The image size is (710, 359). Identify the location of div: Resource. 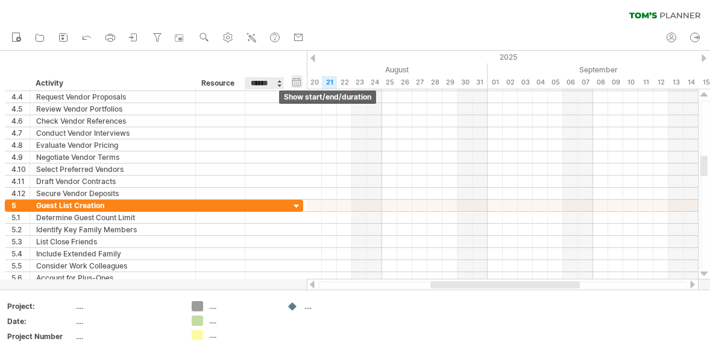
(219, 83).